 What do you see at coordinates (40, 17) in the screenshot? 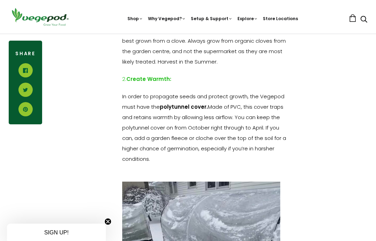
I see `img: Vegepod` at bounding box center [40, 17].